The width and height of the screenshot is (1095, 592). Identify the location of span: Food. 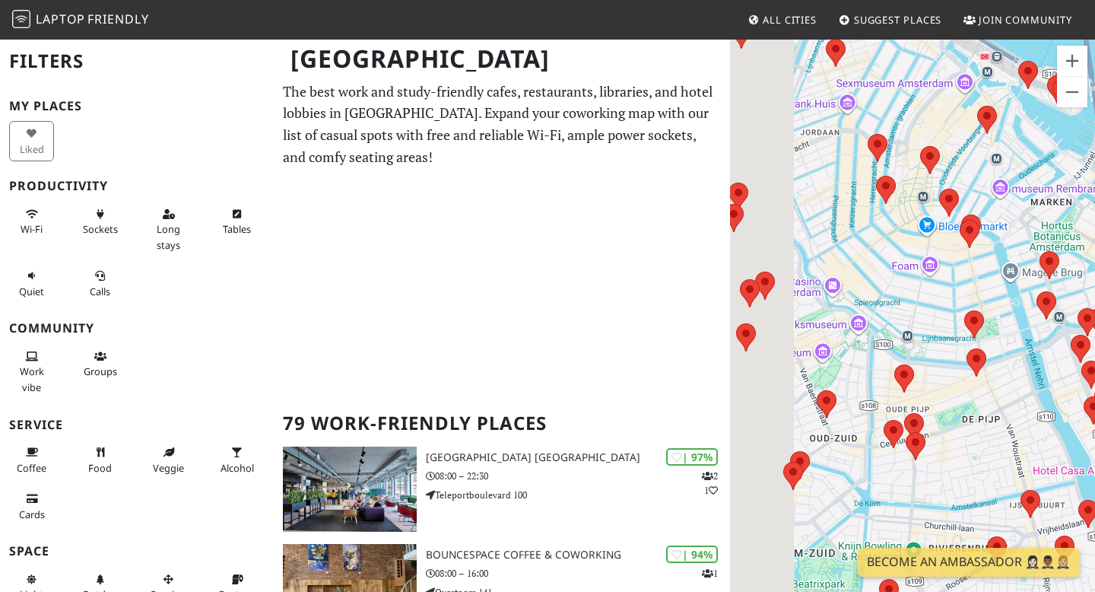
(100, 468).